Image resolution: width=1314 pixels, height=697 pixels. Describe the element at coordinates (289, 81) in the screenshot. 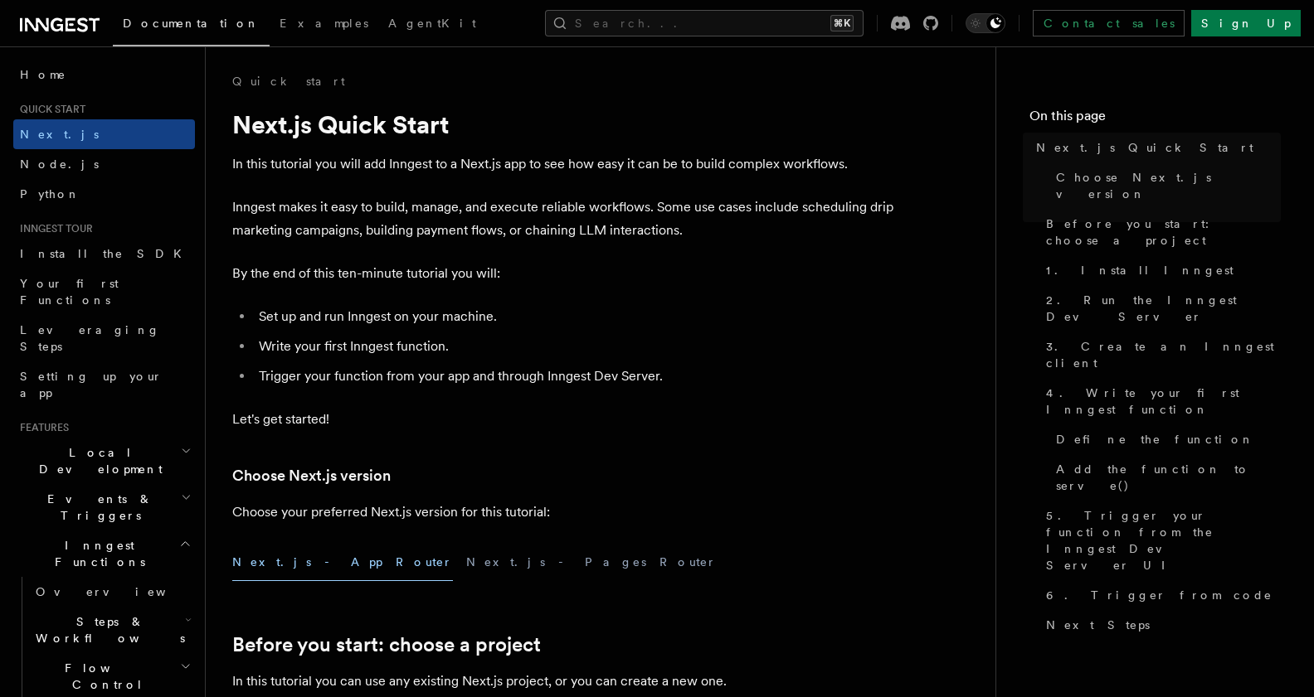

I see `a: Quick start` at that location.